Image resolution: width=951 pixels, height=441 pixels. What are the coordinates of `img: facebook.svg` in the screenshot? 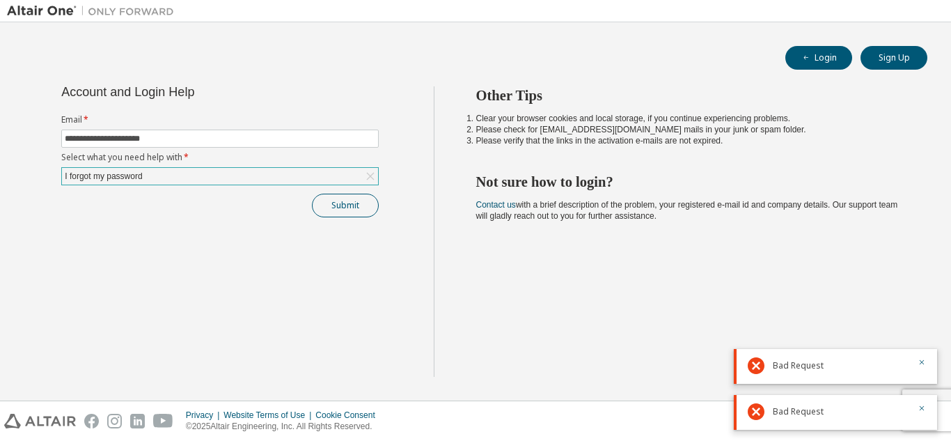 It's located at (91, 421).